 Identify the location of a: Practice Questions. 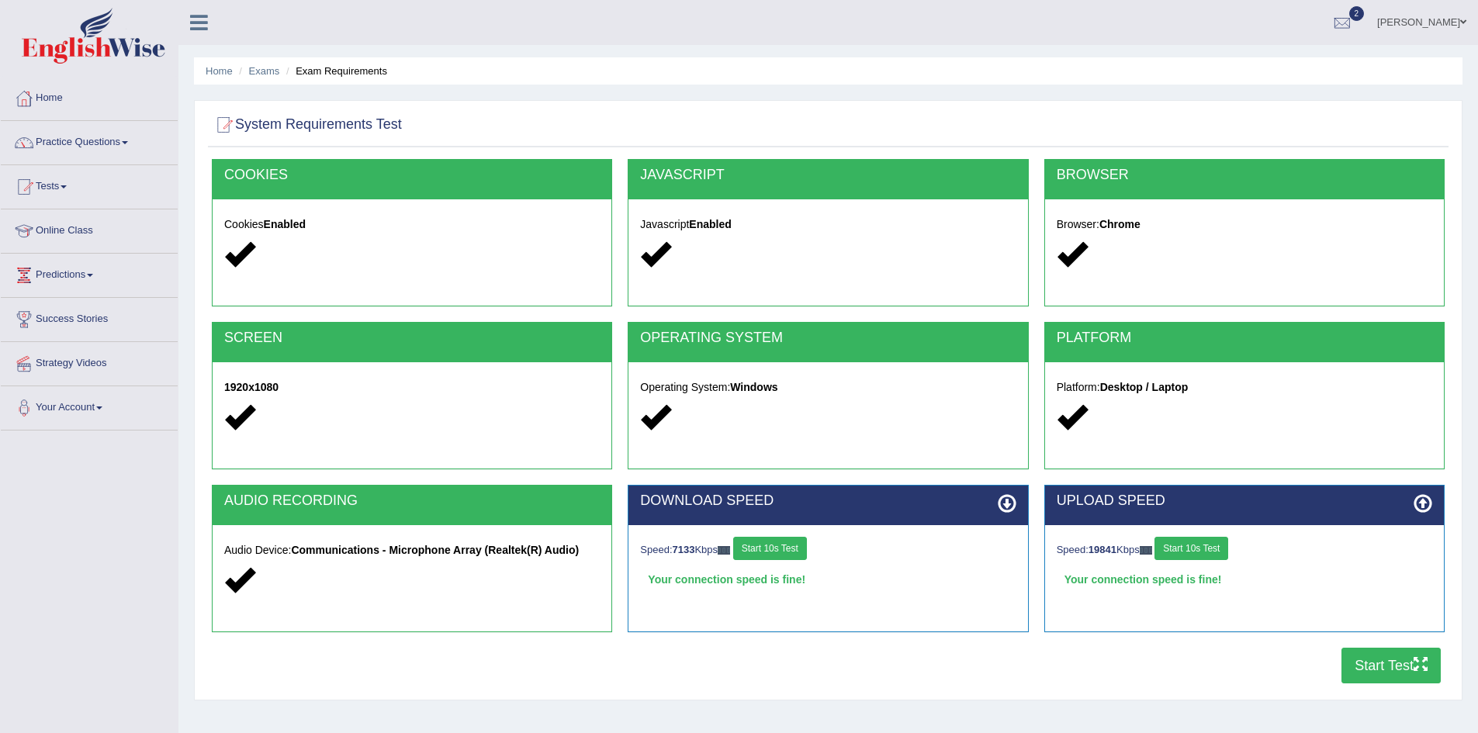
(89, 140).